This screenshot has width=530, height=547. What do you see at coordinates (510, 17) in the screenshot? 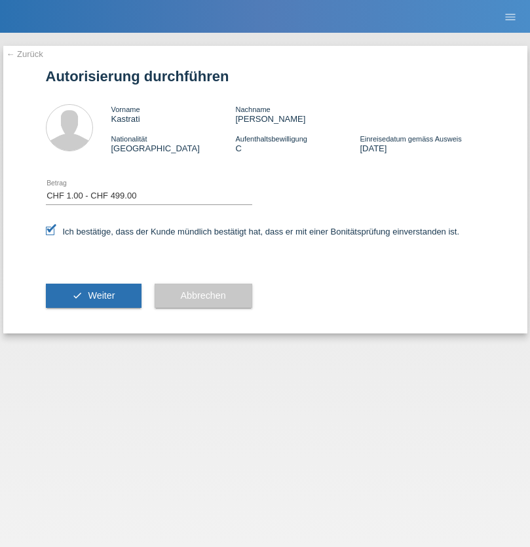
I see `i: menu` at bounding box center [510, 17].